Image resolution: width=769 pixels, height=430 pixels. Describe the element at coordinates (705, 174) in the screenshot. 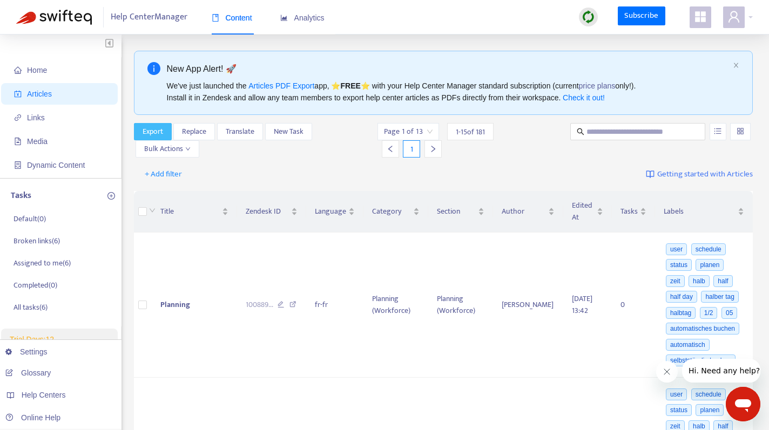

I see `span: Getting started with Articles` at that location.